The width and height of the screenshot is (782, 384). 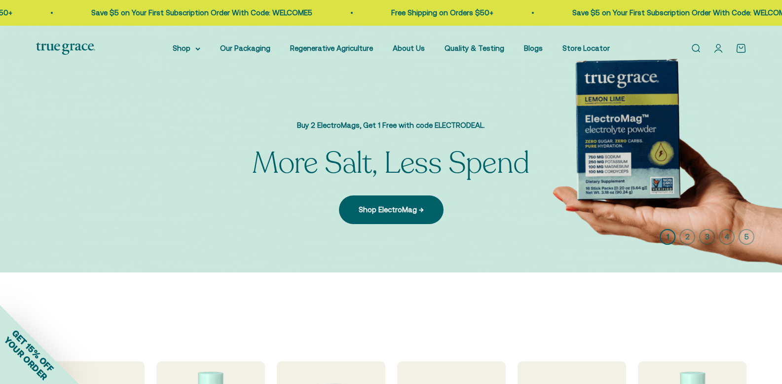 What do you see at coordinates (727, 237) in the screenshot?
I see `button: 4` at bounding box center [727, 237].